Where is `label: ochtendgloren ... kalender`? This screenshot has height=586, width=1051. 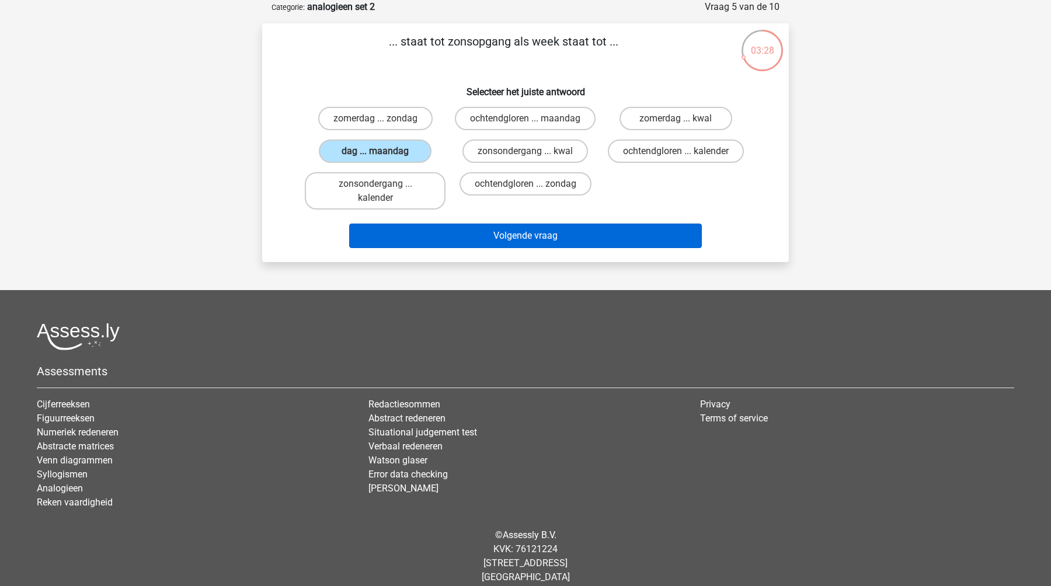 label: ochtendgloren ... kalender is located at coordinates (676, 151).